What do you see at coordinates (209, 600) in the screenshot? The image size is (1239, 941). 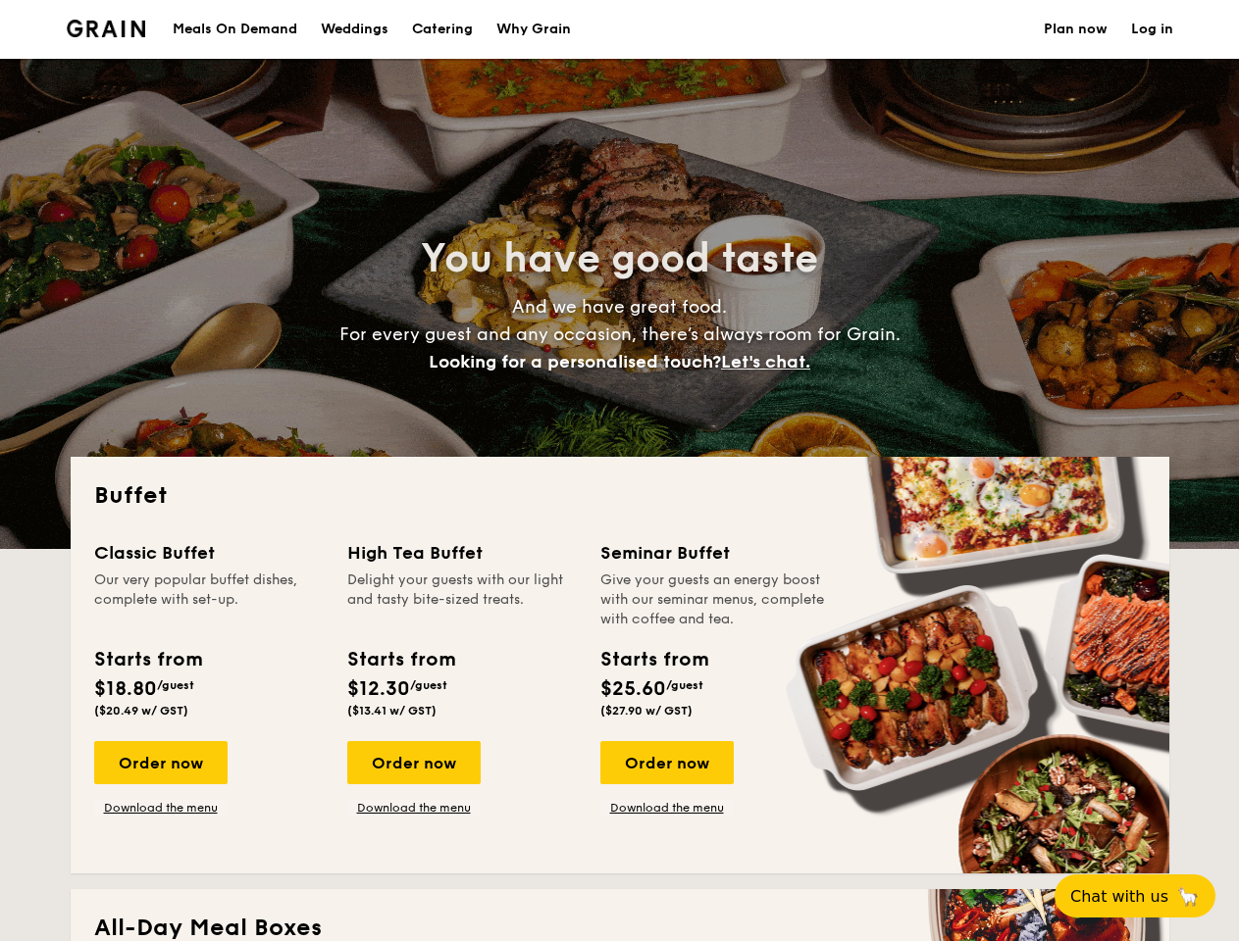 I see `div: Our very popular buffet dishes, complete with set-up.` at bounding box center [209, 600].